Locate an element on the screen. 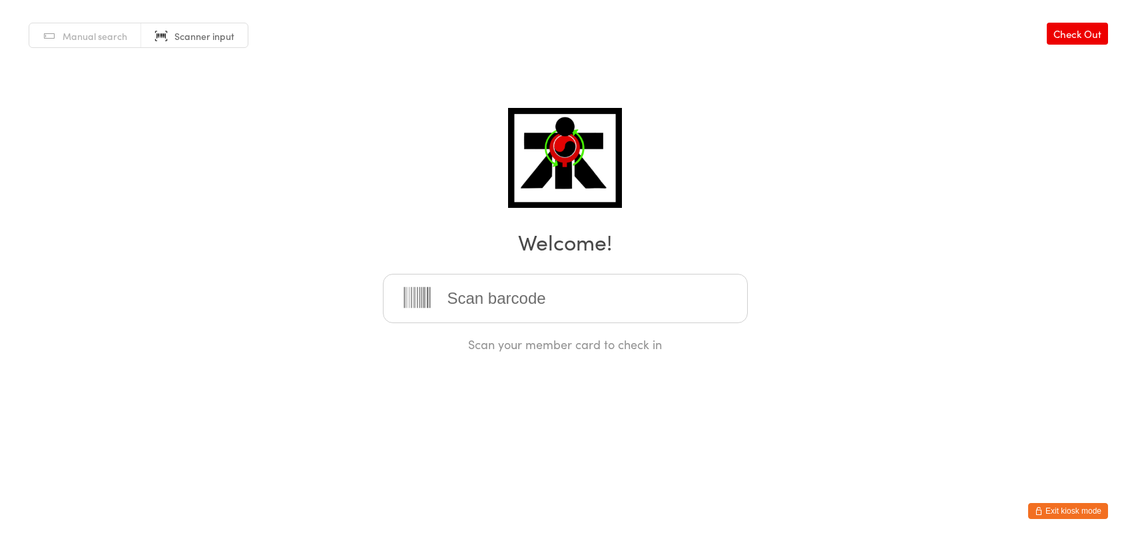 The width and height of the screenshot is (1130, 541). img: ATI Midvale / Midland is located at coordinates (565, 158).